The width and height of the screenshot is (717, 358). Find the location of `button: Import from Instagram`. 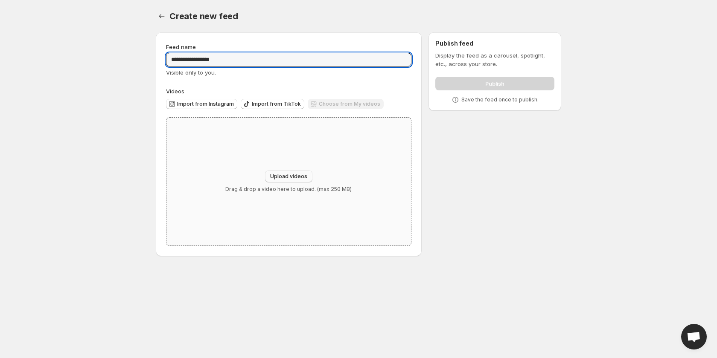

button: Import from Instagram is located at coordinates (201, 104).